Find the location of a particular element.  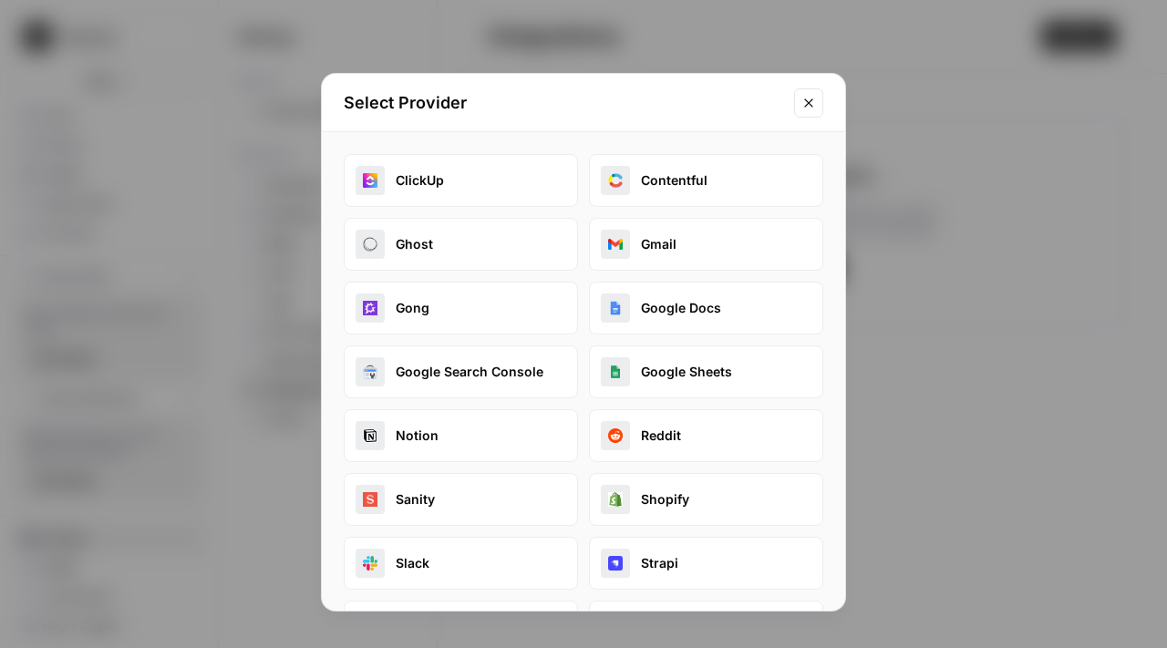

button: Close modal is located at coordinates (809, 103).